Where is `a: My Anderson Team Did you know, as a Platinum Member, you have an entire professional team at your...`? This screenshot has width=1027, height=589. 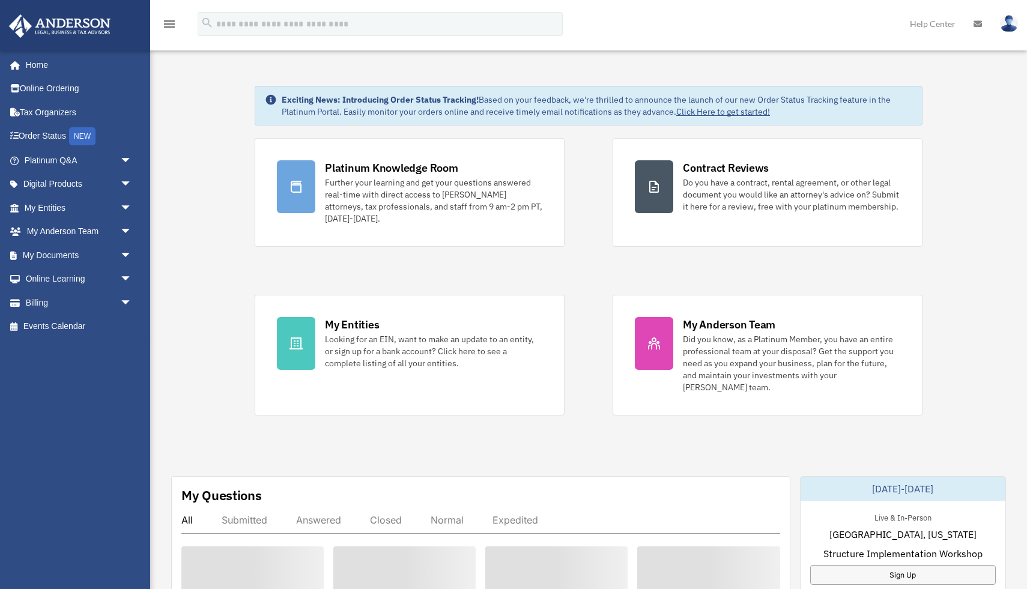
a: My Anderson Team Did you know, as a Platinum Member, you have an entire professional team at your... is located at coordinates (767, 355).